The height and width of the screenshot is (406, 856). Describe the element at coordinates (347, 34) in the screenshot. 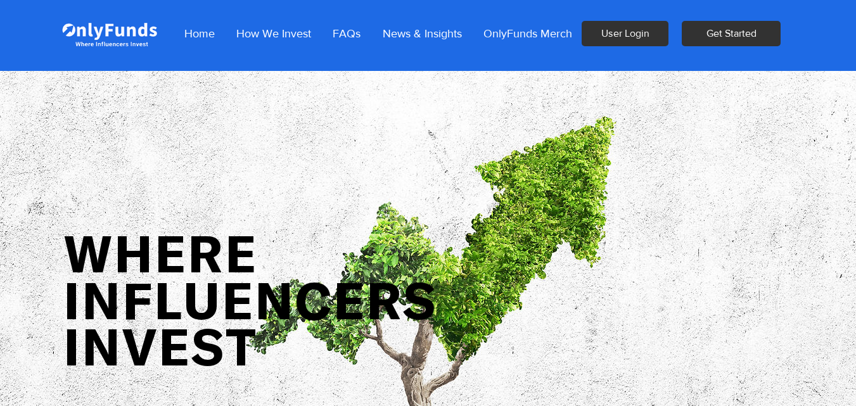

I see `a: FAQs` at that location.